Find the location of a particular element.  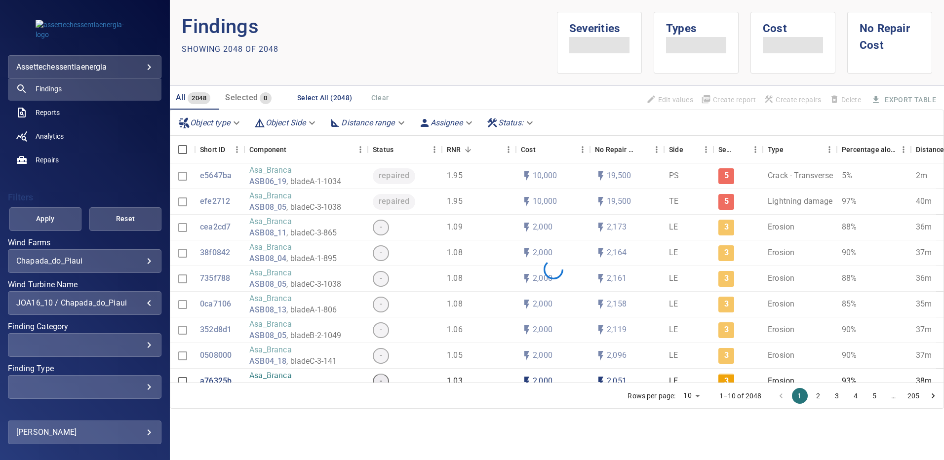

span: Reset is located at coordinates (125, 219).